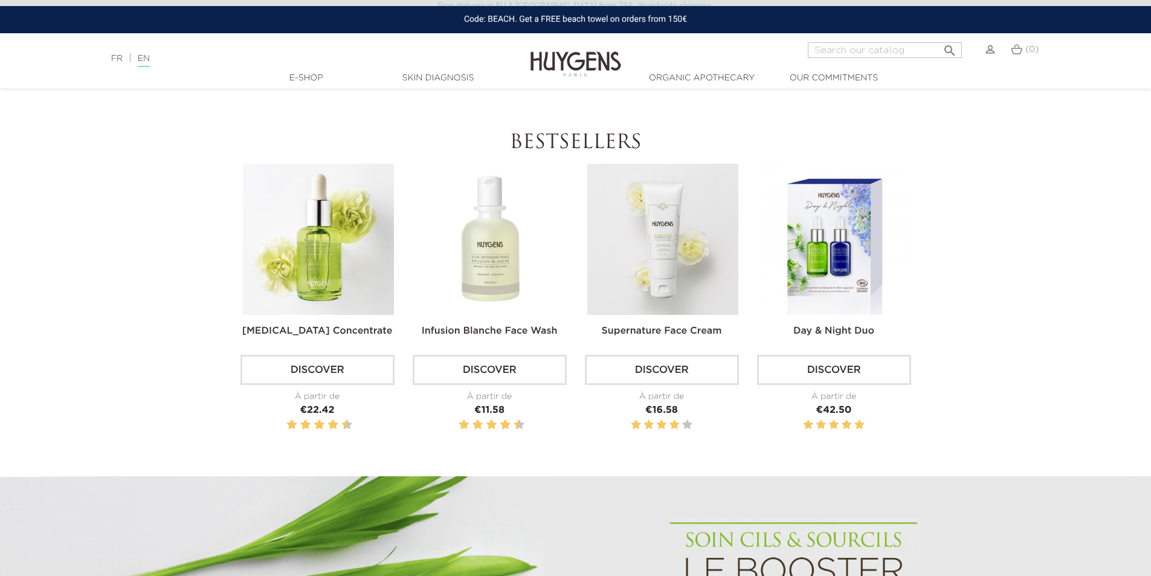 This screenshot has height=576, width=1151. What do you see at coordinates (117, 59) in the screenshot?
I see `a: FR` at bounding box center [117, 59].